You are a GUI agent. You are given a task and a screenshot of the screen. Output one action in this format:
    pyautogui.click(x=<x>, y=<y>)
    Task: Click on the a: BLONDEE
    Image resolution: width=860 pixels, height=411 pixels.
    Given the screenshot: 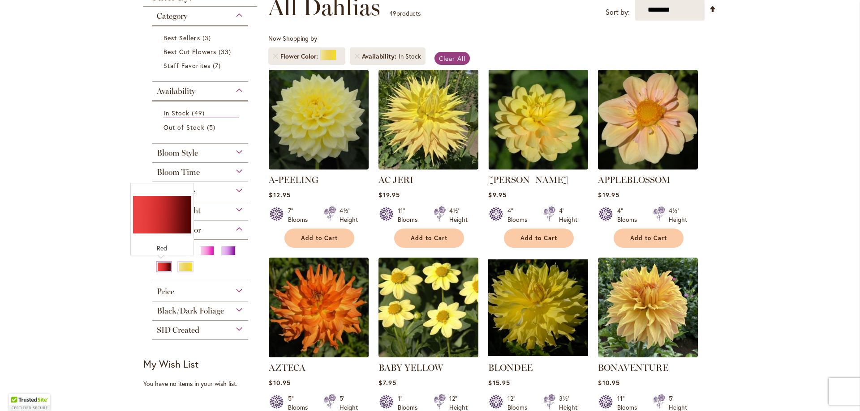 What is the action you would take?
    pyautogui.click(x=510, y=368)
    